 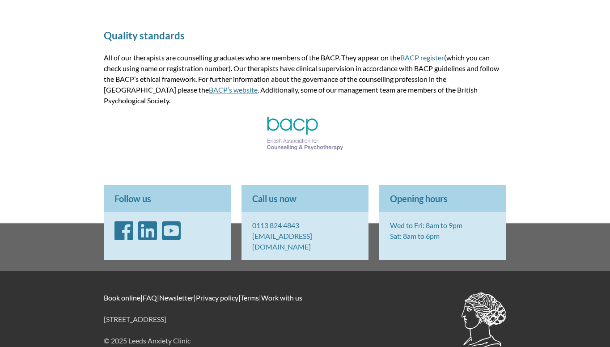 I want to click on p: Wed to Fri: 8am to 9pm Sat: 8am to 6pm, so click(x=443, y=231).